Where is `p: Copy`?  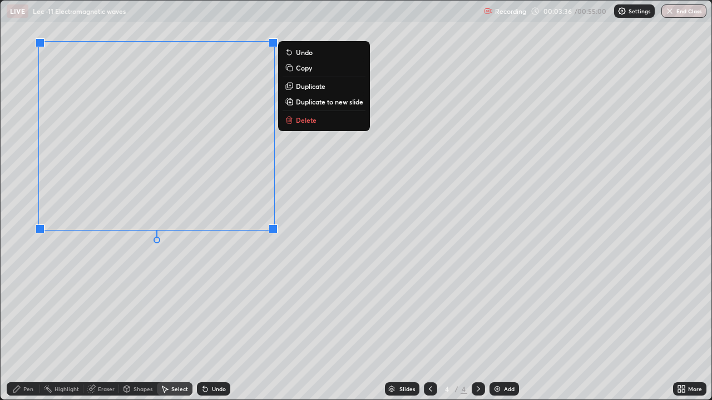 p: Copy is located at coordinates (304, 68).